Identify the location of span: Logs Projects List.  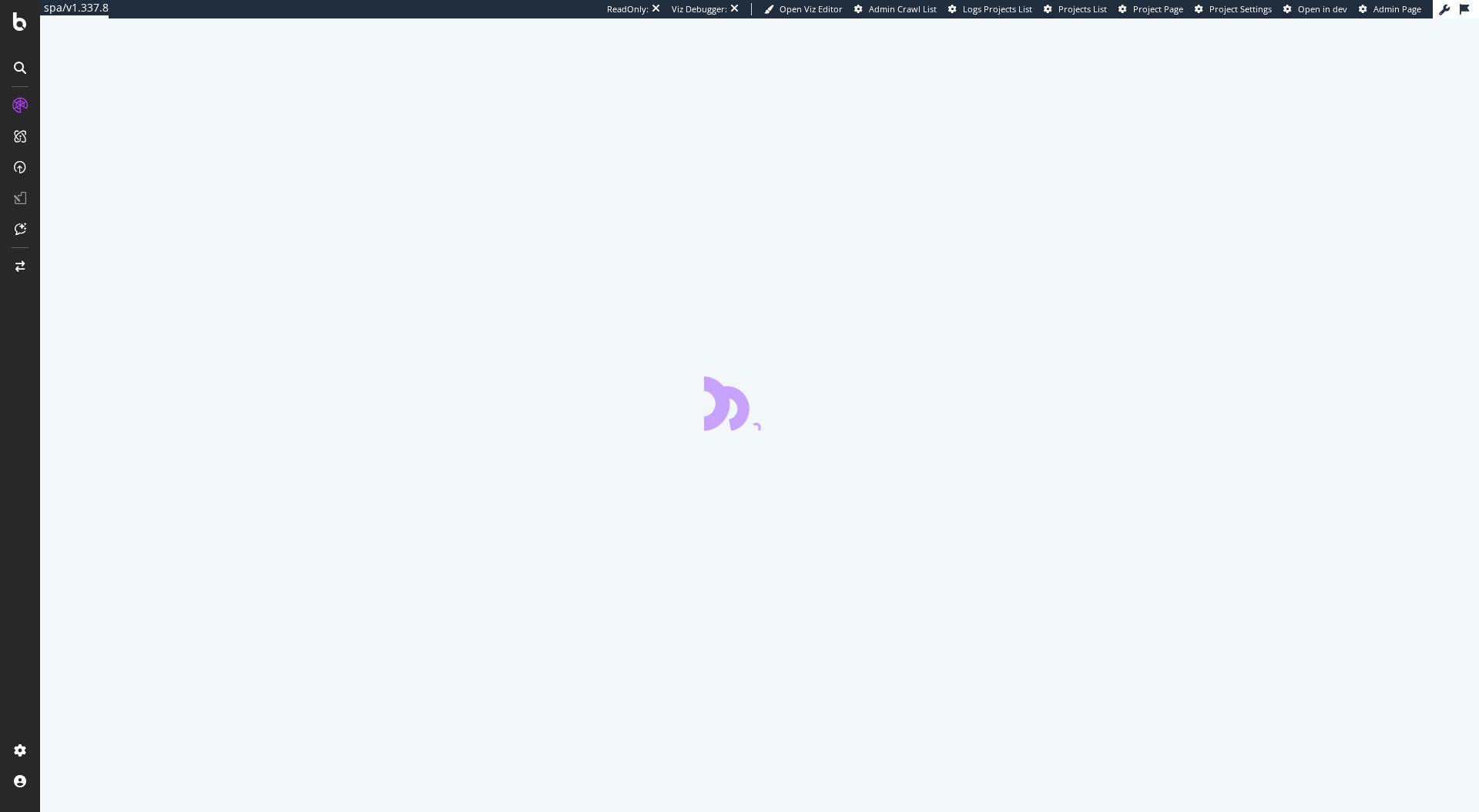
(998, 9).